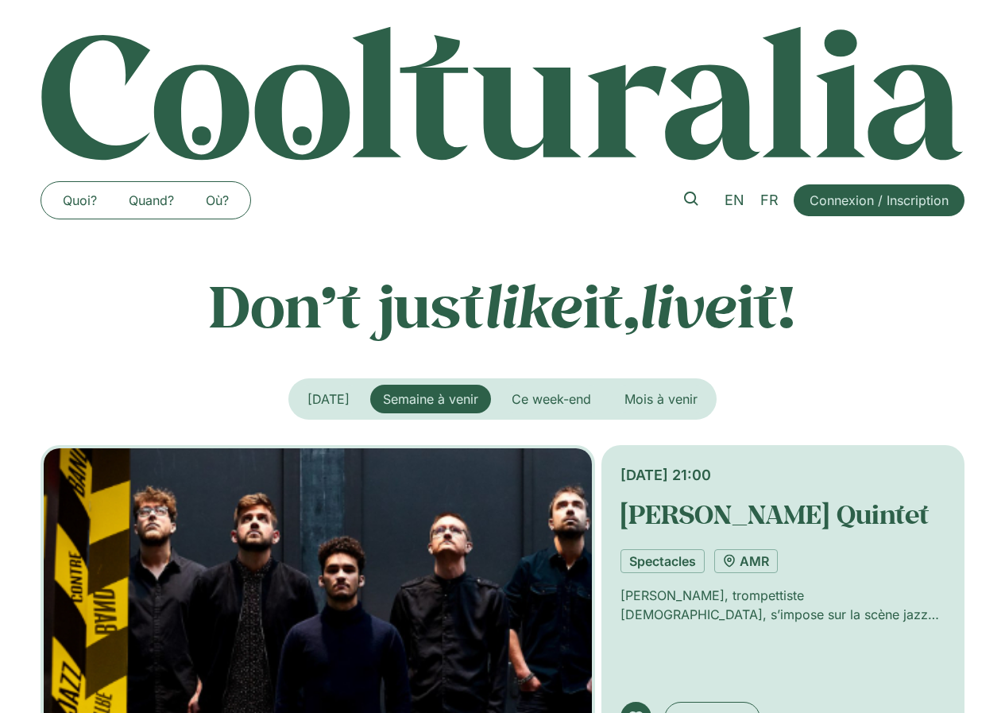 Image resolution: width=1005 pixels, height=713 pixels. I want to click on a: FR, so click(769, 200).